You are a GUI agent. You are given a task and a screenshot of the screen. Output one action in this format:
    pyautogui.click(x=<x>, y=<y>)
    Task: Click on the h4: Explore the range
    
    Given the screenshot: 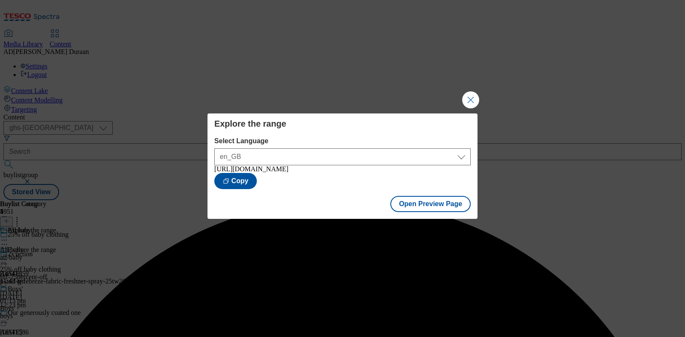 What is the action you would take?
    pyautogui.click(x=342, y=124)
    